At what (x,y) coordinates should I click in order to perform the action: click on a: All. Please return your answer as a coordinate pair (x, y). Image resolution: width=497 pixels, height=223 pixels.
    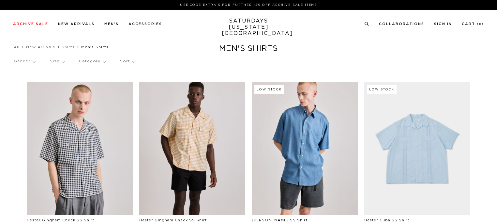
    Looking at the image, I should click on (17, 47).